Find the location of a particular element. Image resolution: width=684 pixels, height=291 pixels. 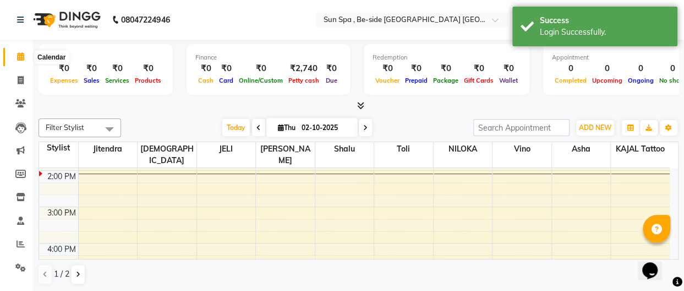

span: Gift Cards is located at coordinates (479, 80).